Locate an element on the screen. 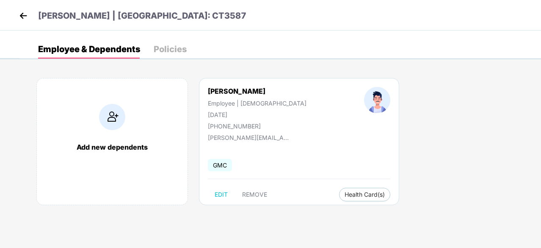 The image size is (541, 248). span: EDIT is located at coordinates (221, 194).